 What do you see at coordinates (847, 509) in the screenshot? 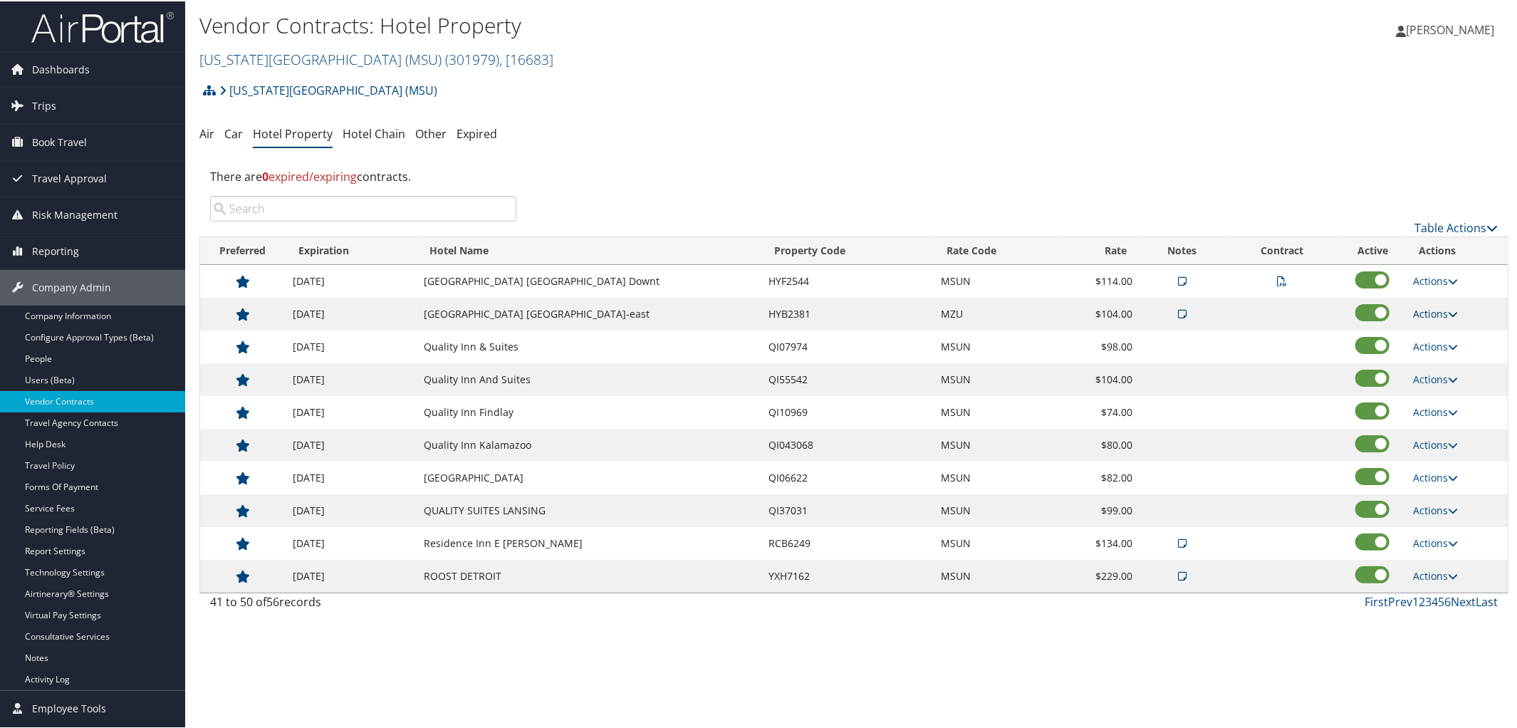
I see `td: QI37031` at bounding box center [847, 509].